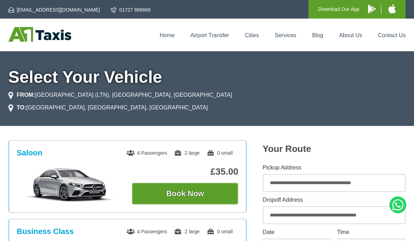 The height and width of the screenshot is (241, 414). I want to click on label: Dropoff Address, so click(335, 200).